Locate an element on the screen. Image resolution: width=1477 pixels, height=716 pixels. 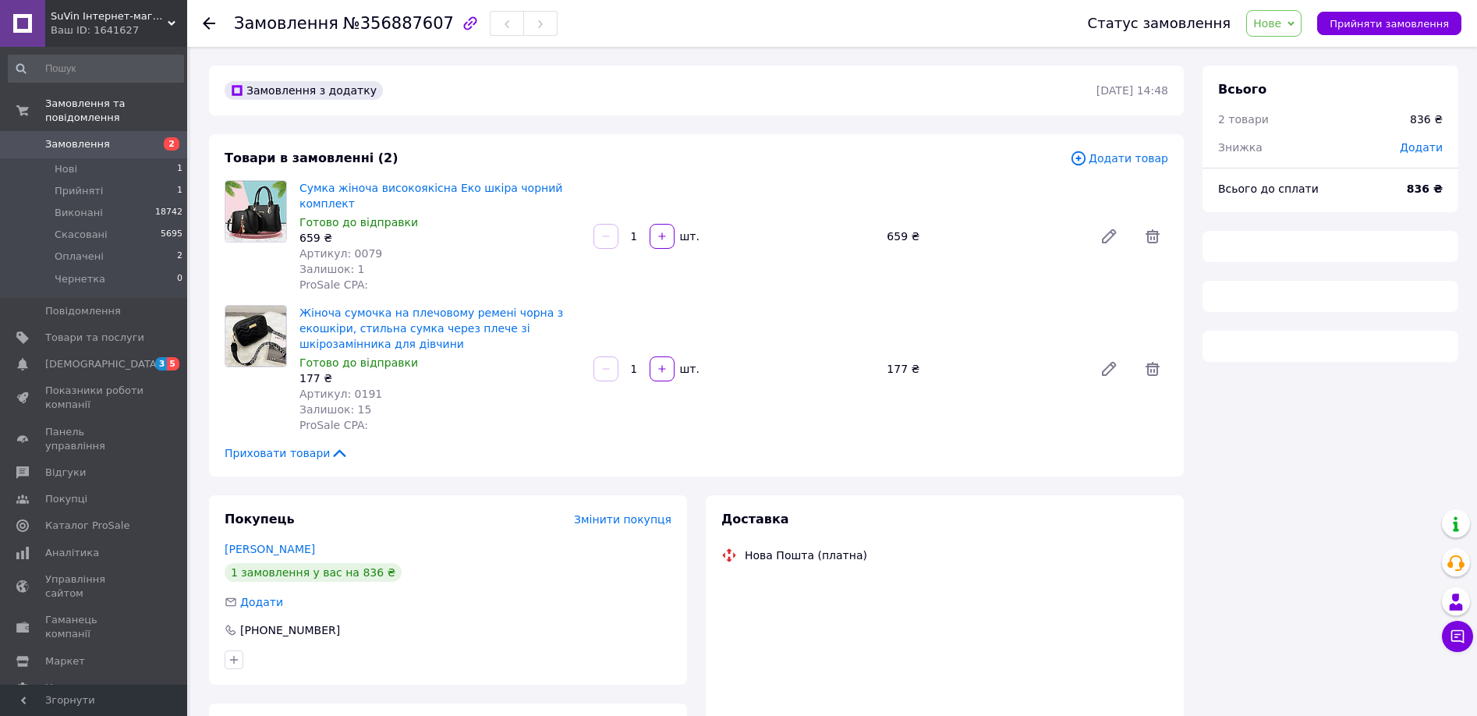
img: Жіноча сумочка на плечовому ремені чорна з екошкіри, стильна сумка через плече зі шкірозамінника ... is located at coordinates (256, 336).